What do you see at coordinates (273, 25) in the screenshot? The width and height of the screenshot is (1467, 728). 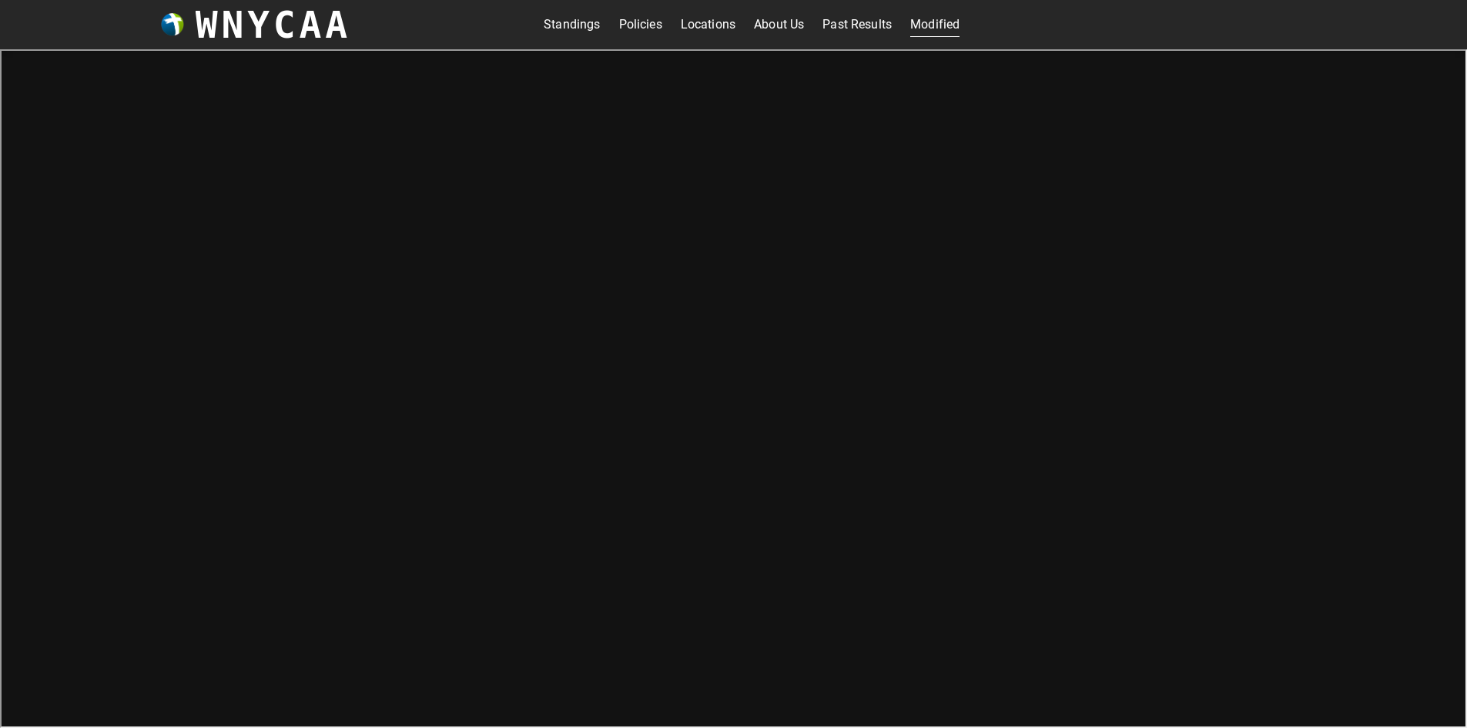 I see `h3: WNYCAA` at bounding box center [273, 25].